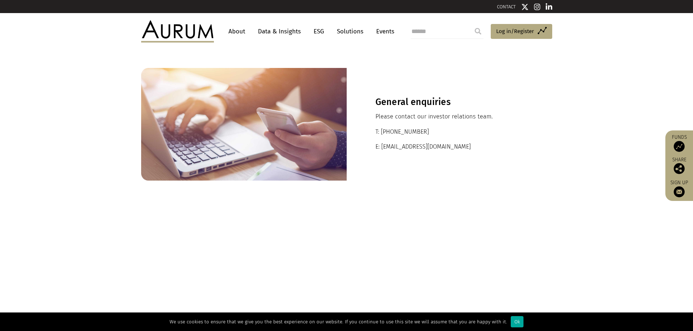 Image resolution: width=693 pixels, height=331 pixels. I want to click on div: Ok, so click(517, 322).